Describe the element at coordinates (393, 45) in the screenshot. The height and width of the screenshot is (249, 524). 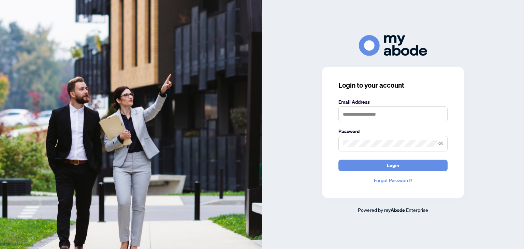
I see `img: ma-logo` at that location.